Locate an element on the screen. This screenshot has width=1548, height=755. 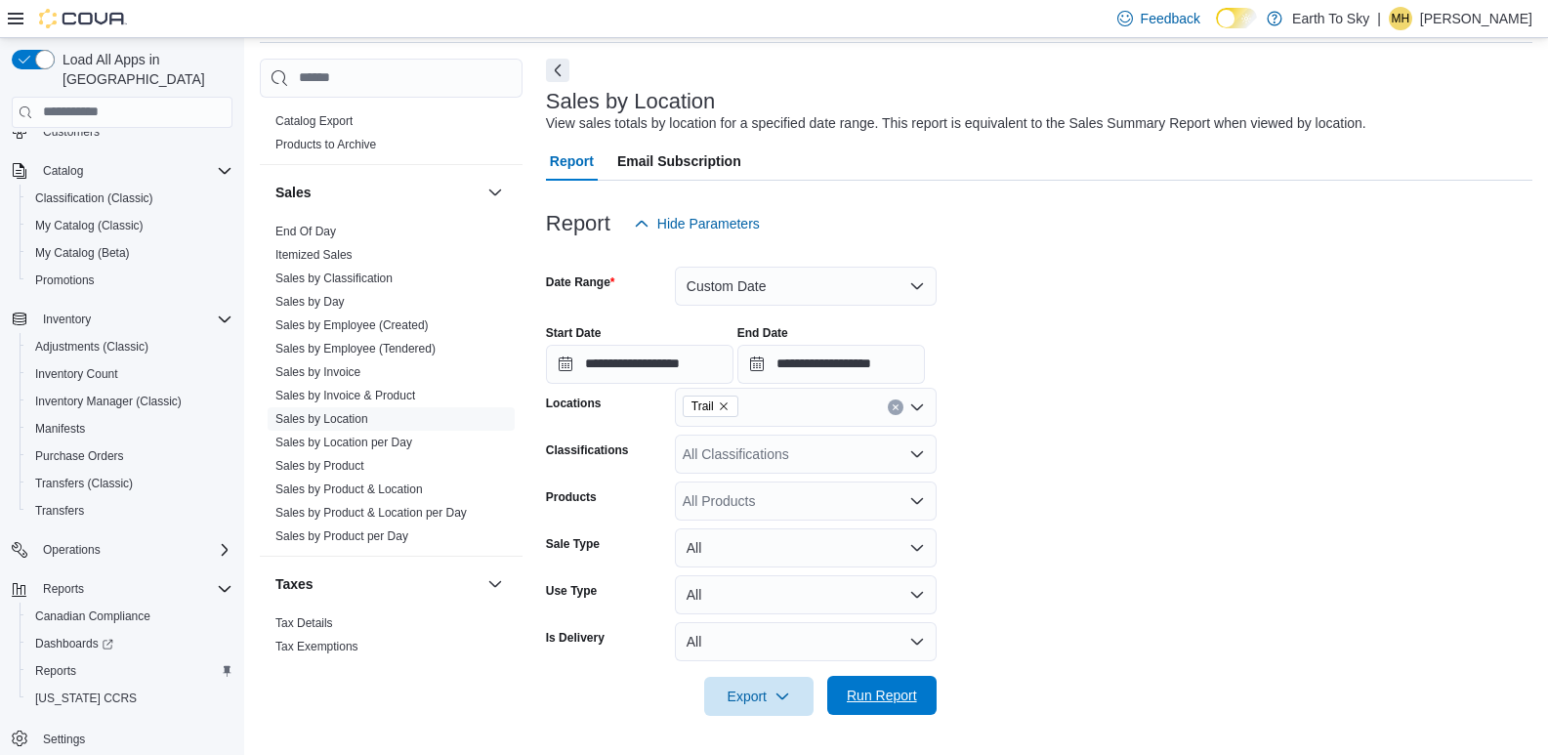
button: Run Report is located at coordinates (882, 695).